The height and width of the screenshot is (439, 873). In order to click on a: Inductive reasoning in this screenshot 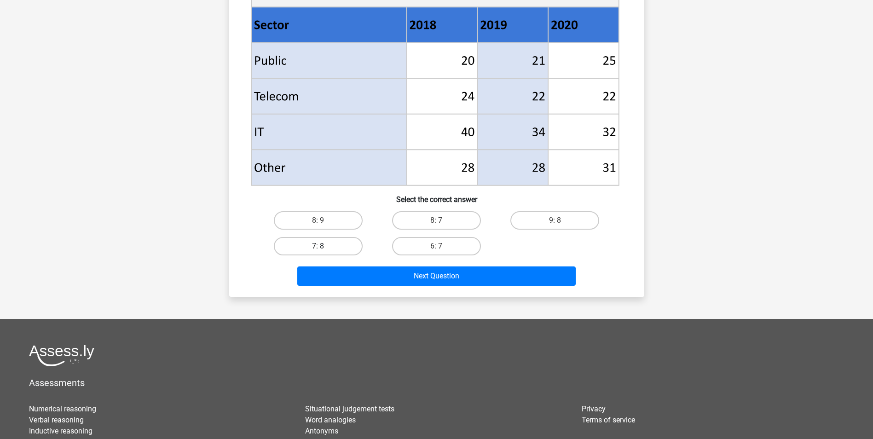, I will do `click(61, 431)`.